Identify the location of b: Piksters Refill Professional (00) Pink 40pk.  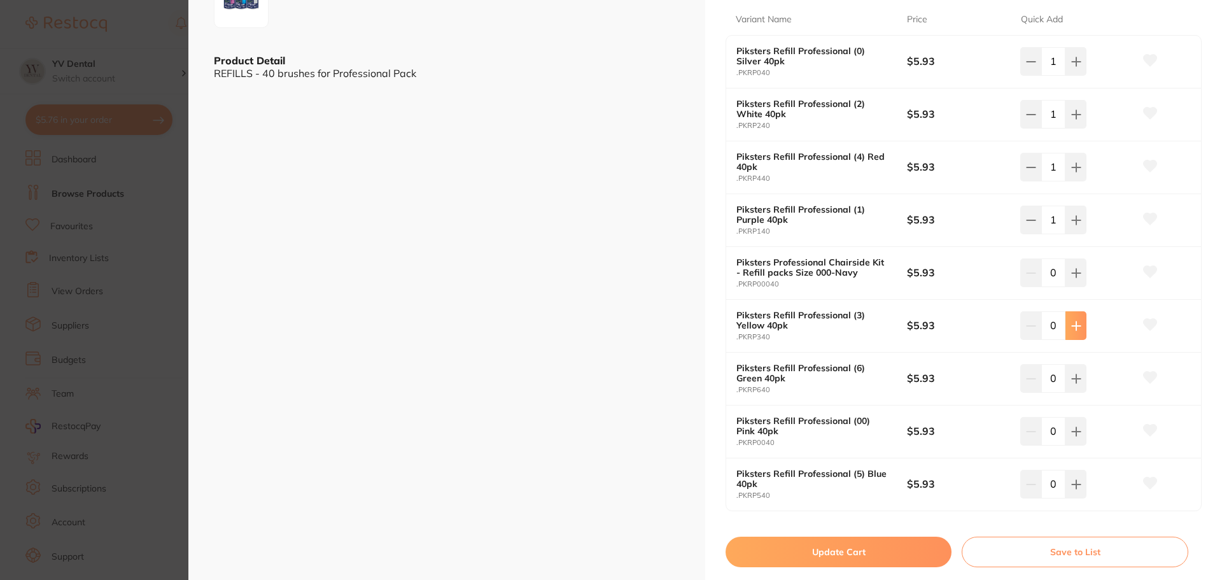
(813, 426).